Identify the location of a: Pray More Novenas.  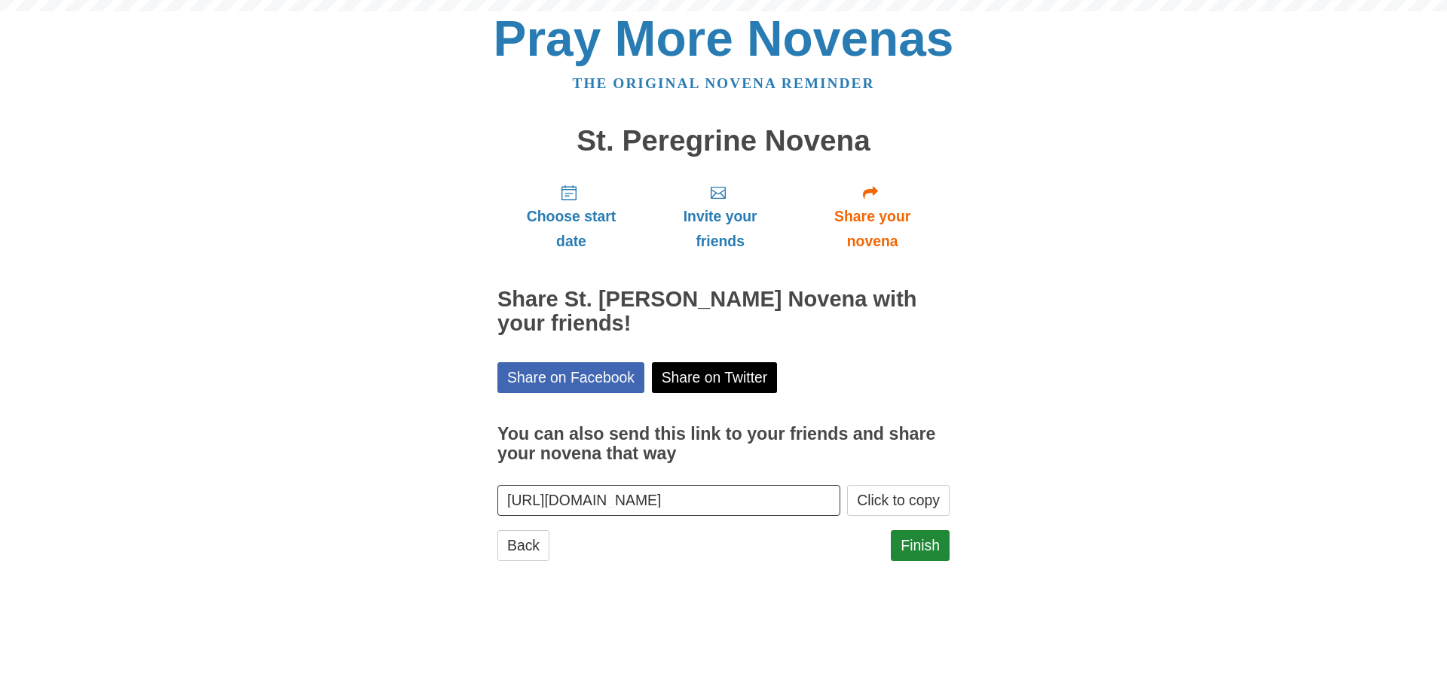
(723, 38).